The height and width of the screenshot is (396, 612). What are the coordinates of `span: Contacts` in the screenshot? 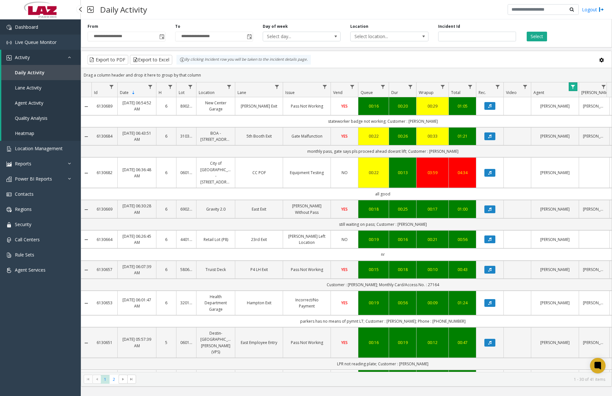 It's located at (24, 194).